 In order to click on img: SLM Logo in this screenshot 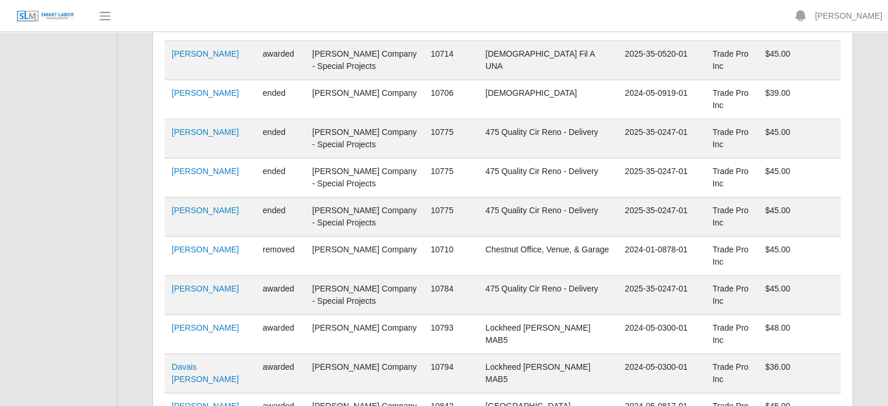, I will do `click(46, 16)`.